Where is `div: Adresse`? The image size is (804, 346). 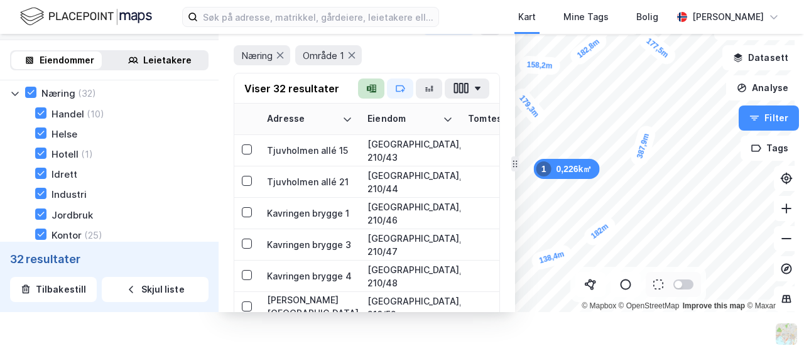
div: Adresse is located at coordinates (302, 119).